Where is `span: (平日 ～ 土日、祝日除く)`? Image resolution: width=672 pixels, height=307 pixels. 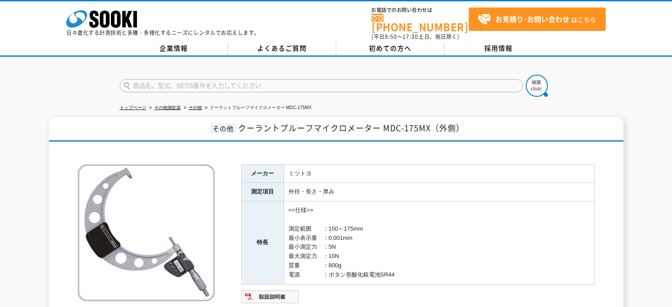
span: (平日 ～ 土日、祝日除く) is located at coordinates (415, 37).